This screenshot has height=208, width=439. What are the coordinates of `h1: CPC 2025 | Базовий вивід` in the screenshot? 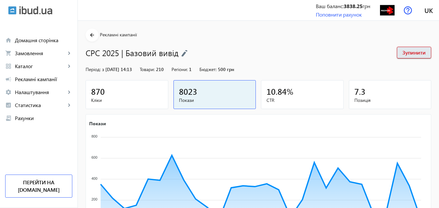 It's located at (238, 53).